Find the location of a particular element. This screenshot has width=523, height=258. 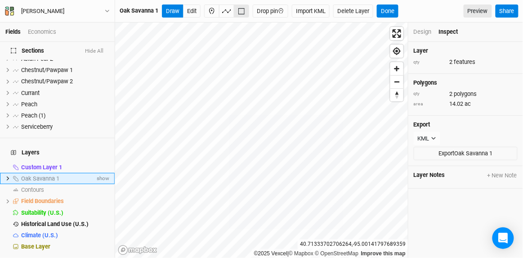

div: Peach is located at coordinates (65, 104).